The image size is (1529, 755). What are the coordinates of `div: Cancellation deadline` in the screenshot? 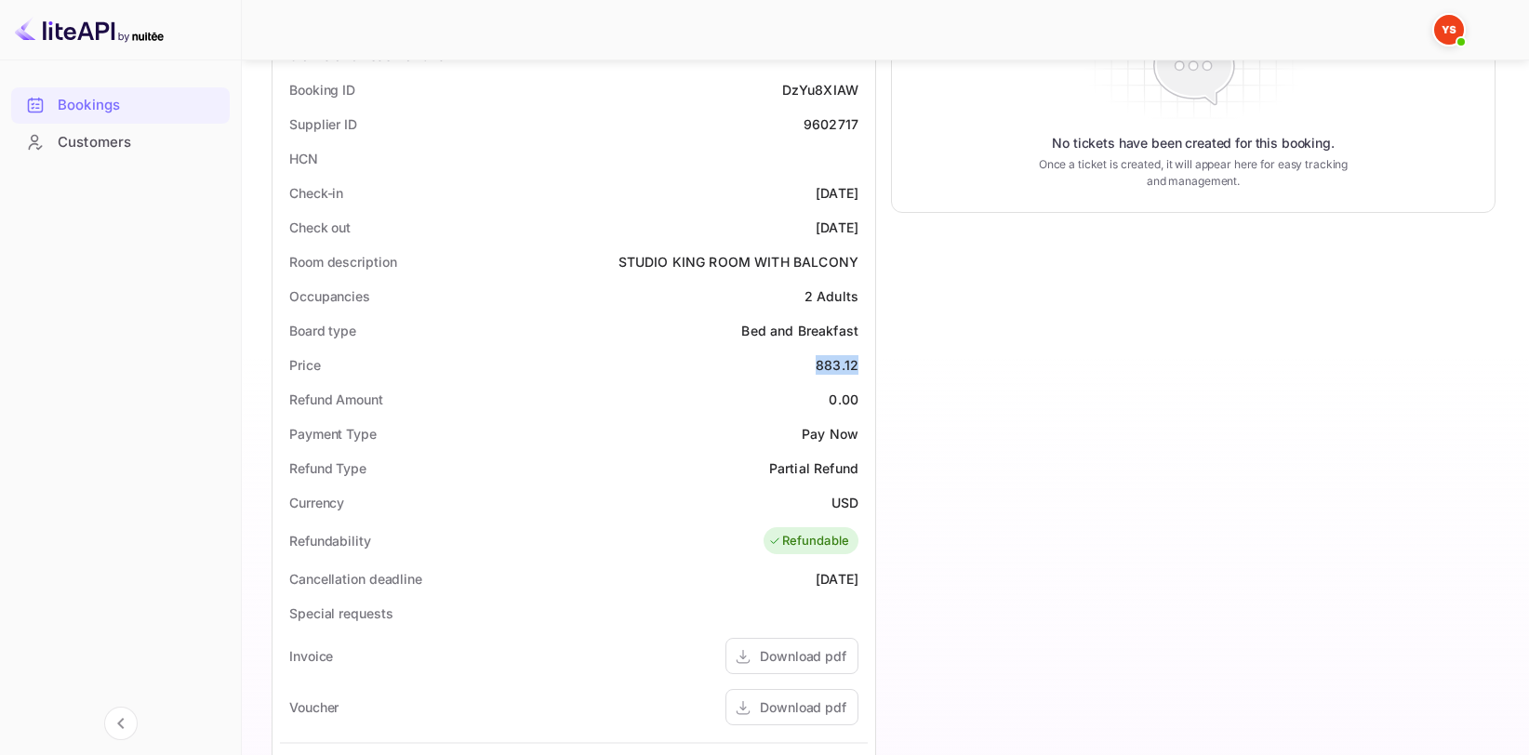 It's located at (355, 578).